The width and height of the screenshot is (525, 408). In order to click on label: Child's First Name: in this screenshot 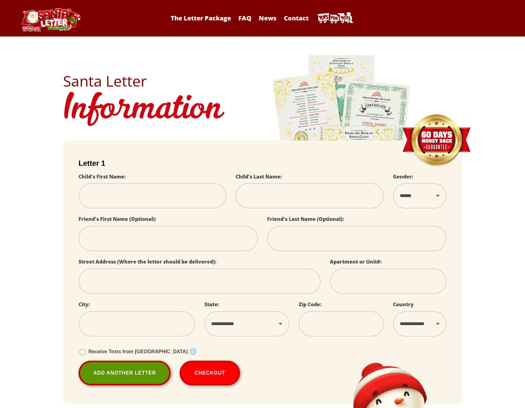, I will do `click(102, 177)`.